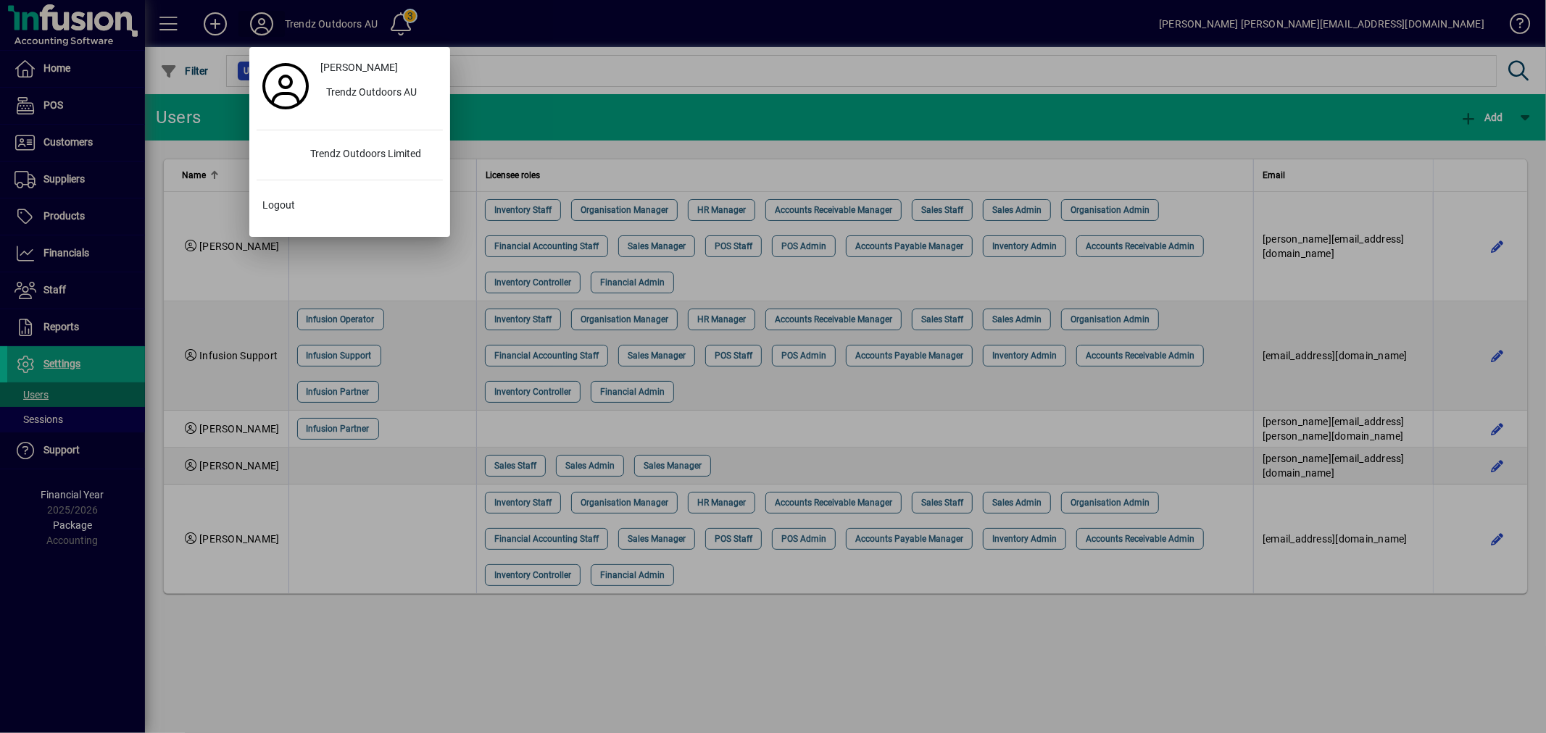 The width and height of the screenshot is (1546, 733). Describe the element at coordinates (278, 205) in the screenshot. I see `span: Logout` at that location.